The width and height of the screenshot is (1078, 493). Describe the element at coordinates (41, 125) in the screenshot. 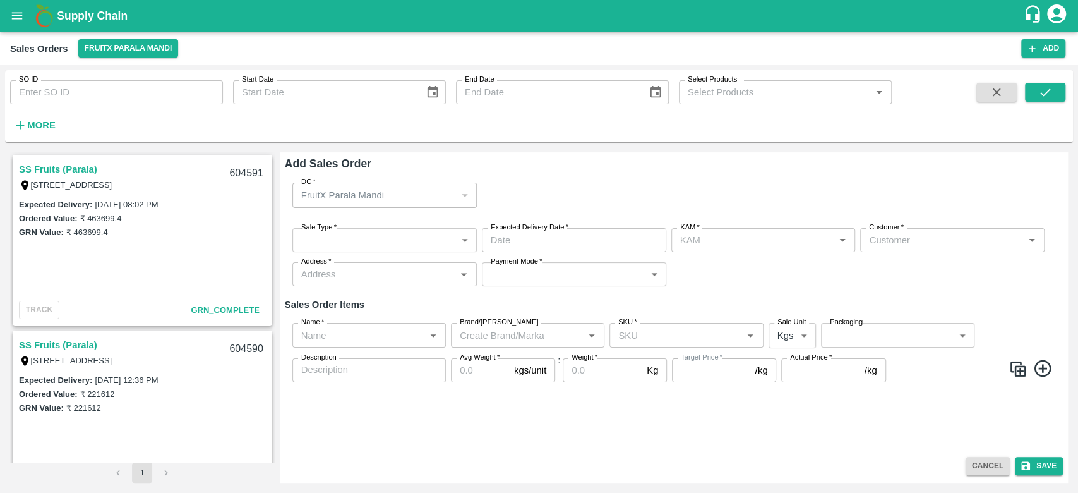

I see `strong: More` at that location.